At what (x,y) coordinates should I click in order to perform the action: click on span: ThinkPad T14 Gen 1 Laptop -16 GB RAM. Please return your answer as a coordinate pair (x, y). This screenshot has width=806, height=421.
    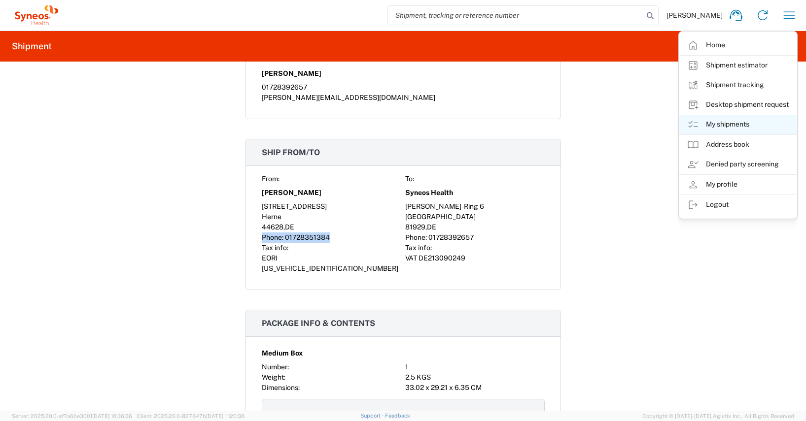
    Looking at the image, I should click on (335, 414).